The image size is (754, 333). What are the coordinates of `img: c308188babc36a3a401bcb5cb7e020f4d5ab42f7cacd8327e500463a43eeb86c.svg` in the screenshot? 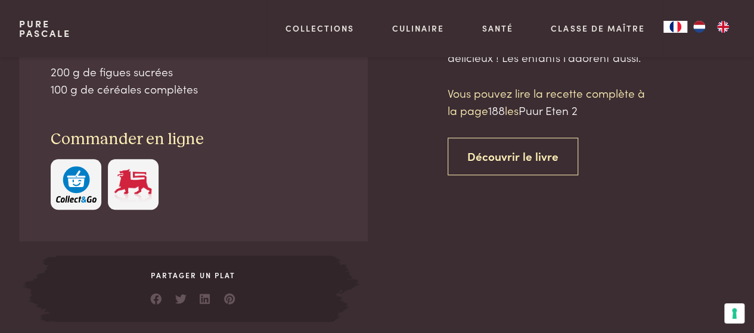 It's located at (76, 184).